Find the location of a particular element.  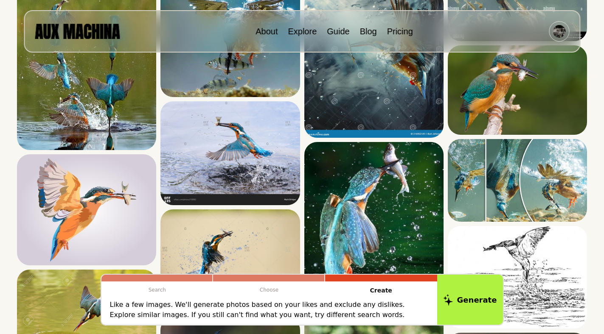

p: Search is located at coordinates (157, 290).